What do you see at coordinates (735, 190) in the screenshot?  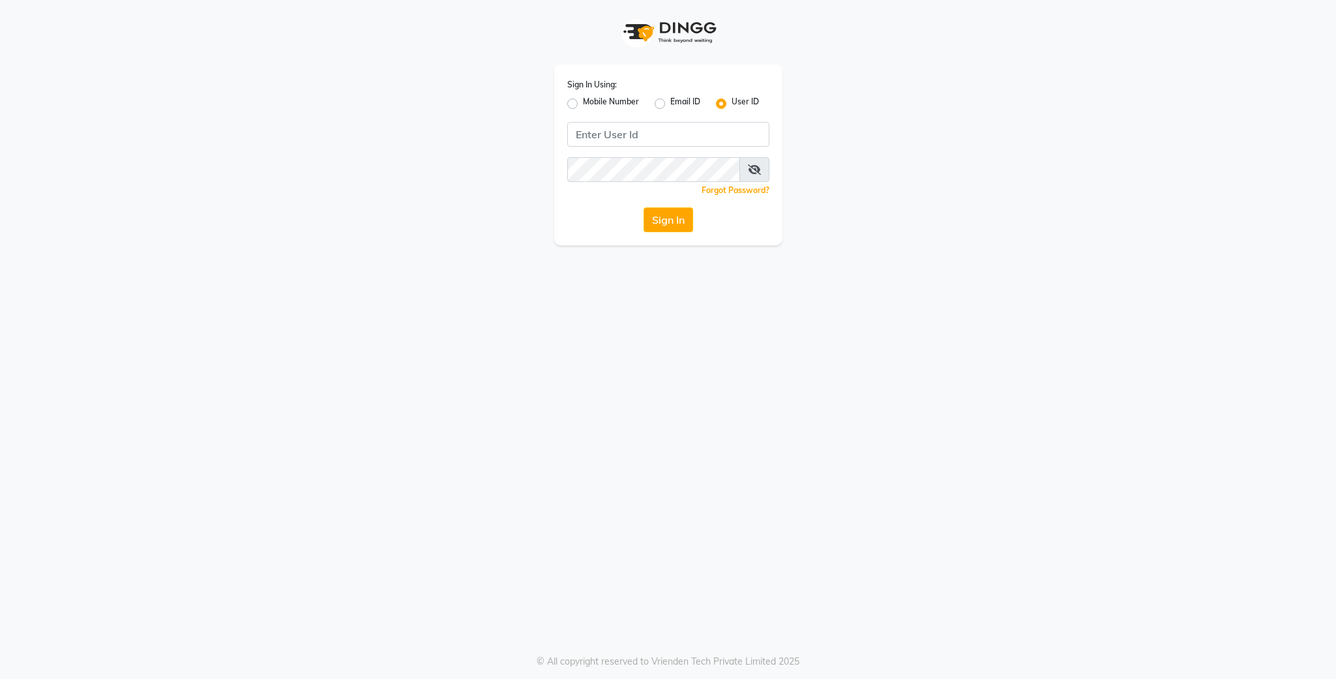 I see `a: Forgot Password?` at bounding box center [735, 190].